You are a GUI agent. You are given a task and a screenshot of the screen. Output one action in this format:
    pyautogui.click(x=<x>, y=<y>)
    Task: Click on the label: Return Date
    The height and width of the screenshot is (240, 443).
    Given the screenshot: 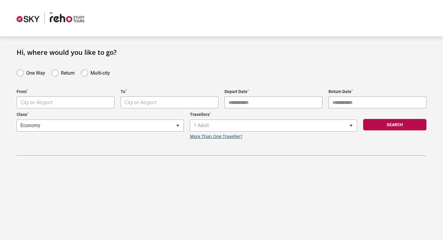 What is the action you would take?
    pyautogui.click(x=377, y=92)
    